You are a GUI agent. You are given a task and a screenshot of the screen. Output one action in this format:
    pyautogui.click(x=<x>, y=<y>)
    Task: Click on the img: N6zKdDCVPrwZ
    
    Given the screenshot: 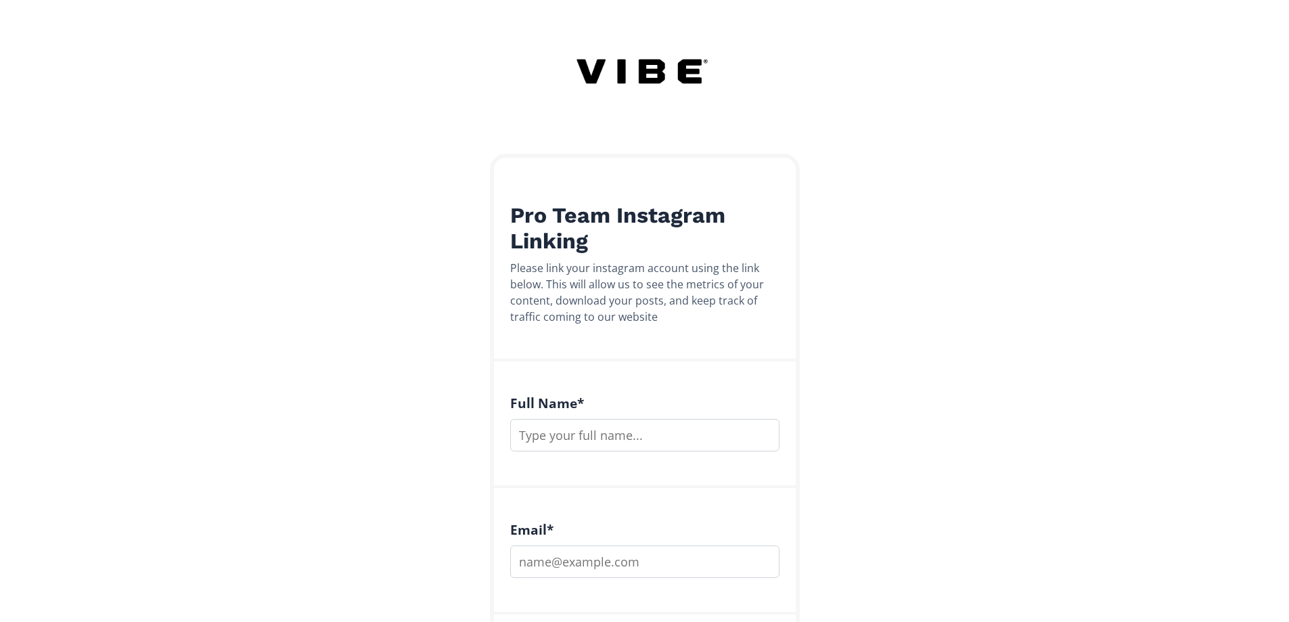 What is the action you would take?
    pyautogui.click(x=644, y=70)
    